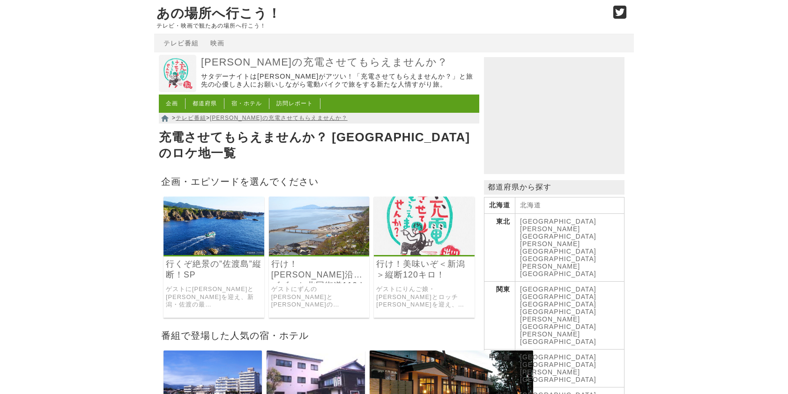 The height and width of the screenshot is (394, 788). What do you see at coordinates (500, 206) in the screenshot?
I see `th: 北海道` at bounding box center [500, 206].